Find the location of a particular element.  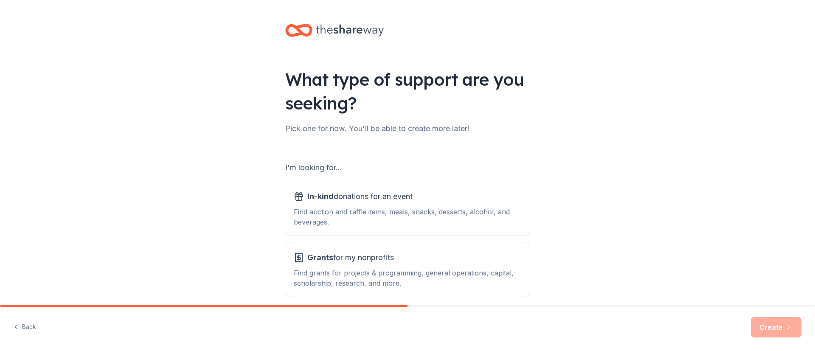

span: In-kind is located at coordinates (321, 196).